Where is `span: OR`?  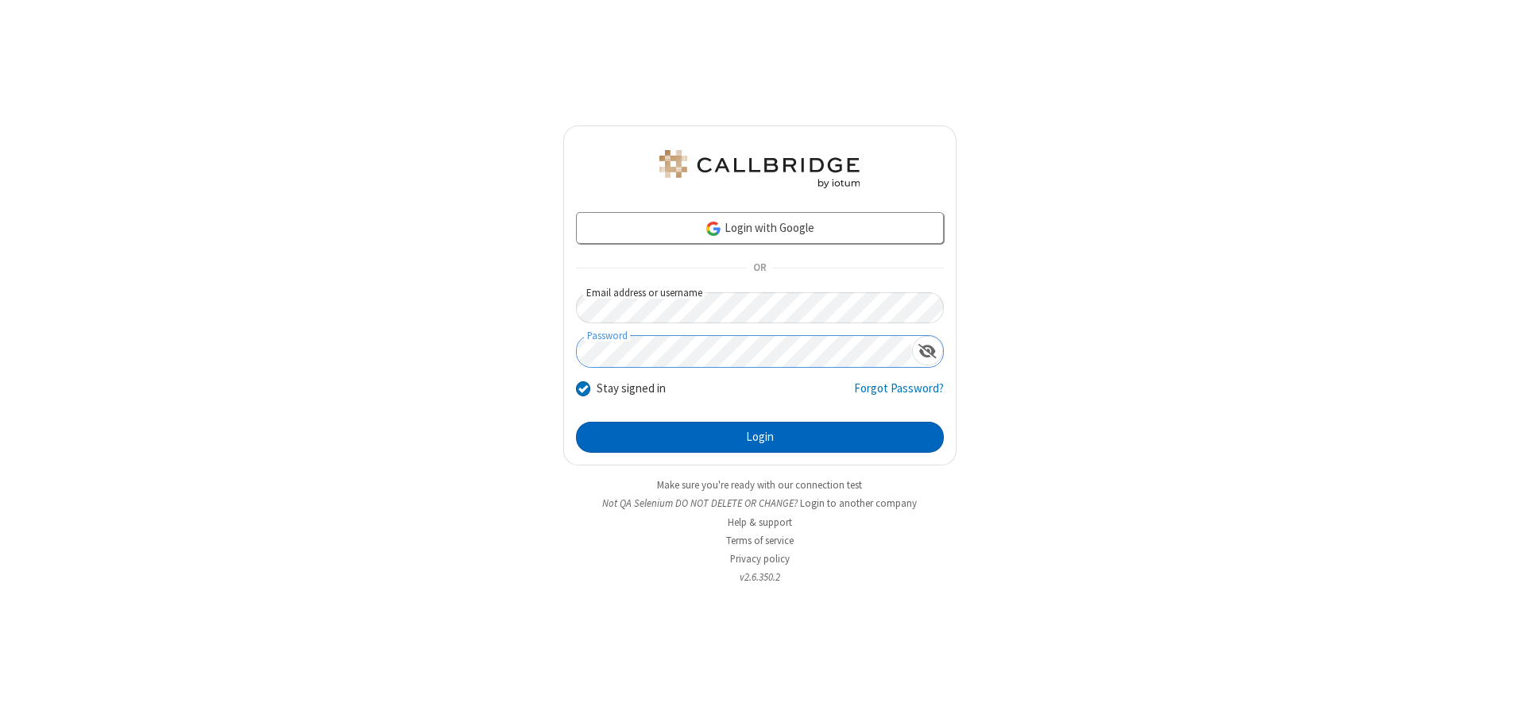 span: OR is located at coordinates (759, 269).